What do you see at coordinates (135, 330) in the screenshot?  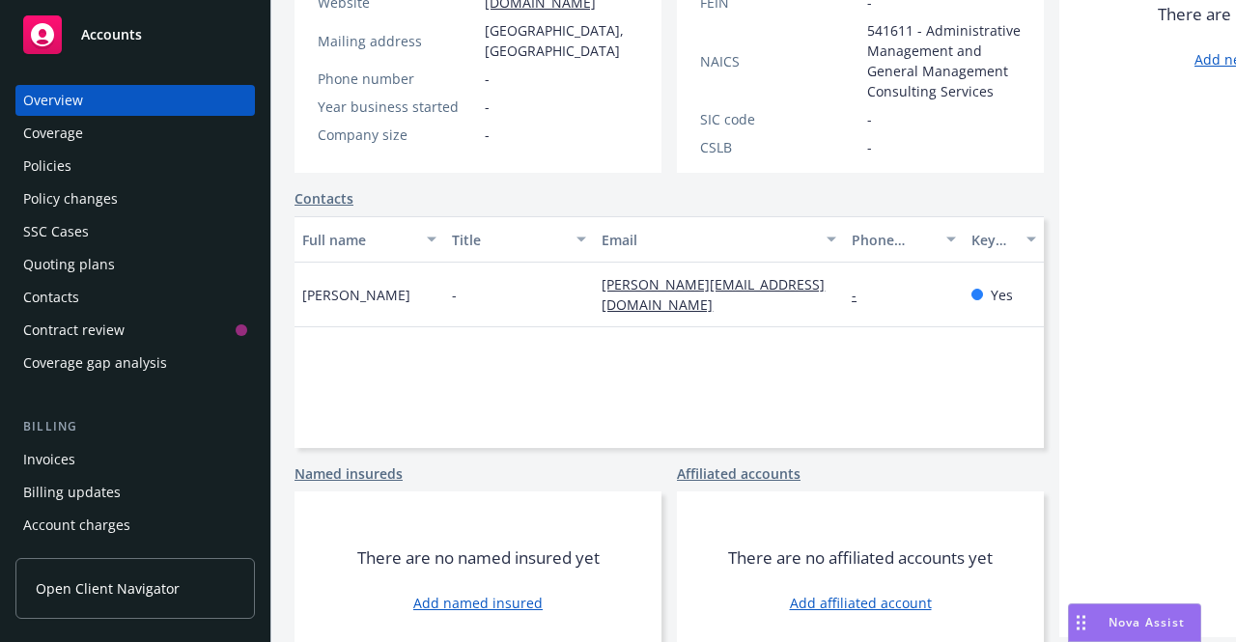 I see `a: Contract review` at bounding box center [135, 330].